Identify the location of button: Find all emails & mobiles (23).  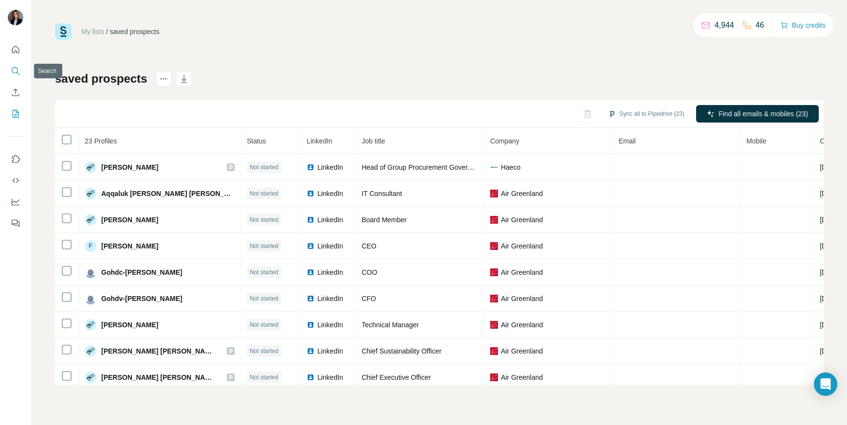
(757, 114).